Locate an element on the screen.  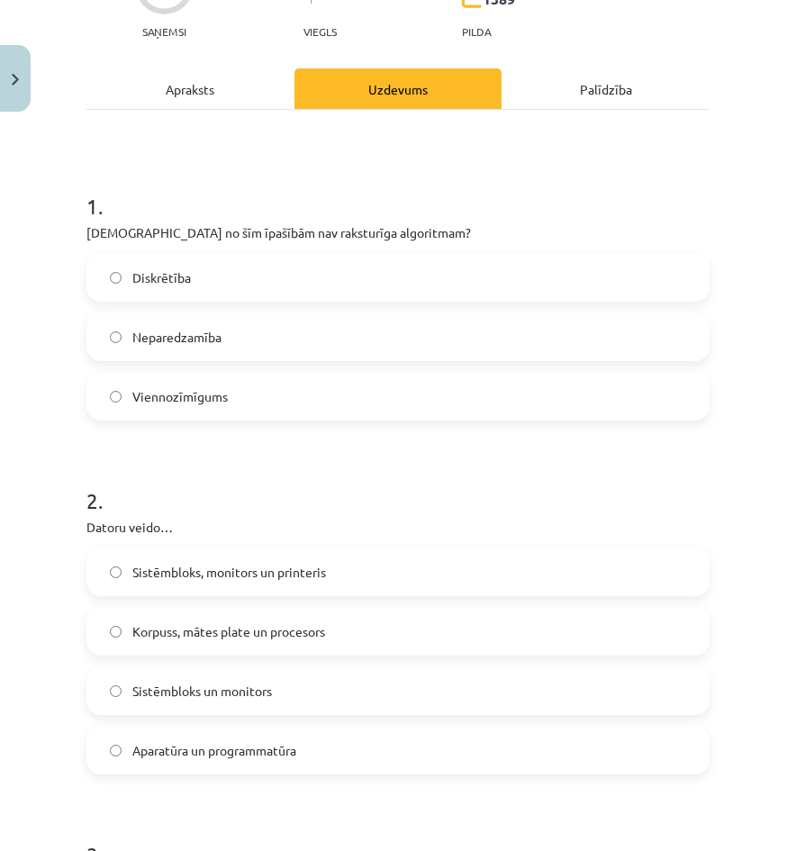
p: Saņemsi is located at coordinates (164, 32).